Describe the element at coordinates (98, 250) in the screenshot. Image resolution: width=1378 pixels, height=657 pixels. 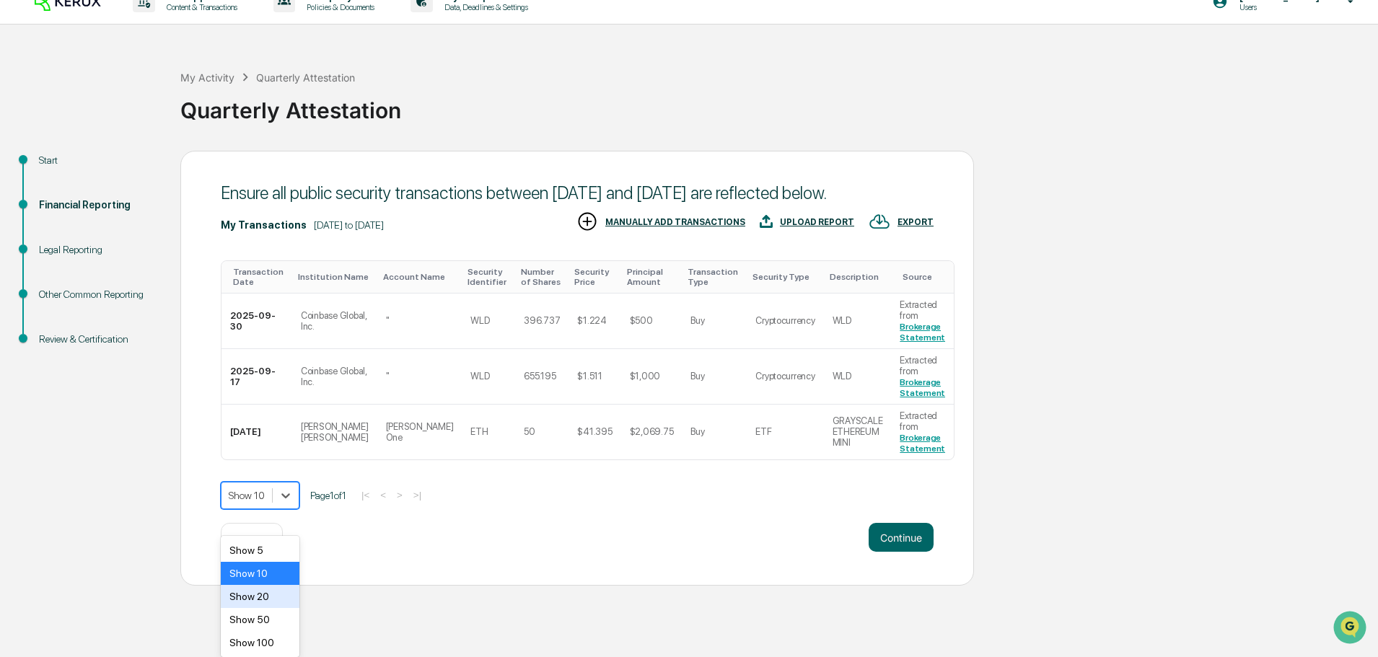
I see `div: Legal Reporting` at that location.